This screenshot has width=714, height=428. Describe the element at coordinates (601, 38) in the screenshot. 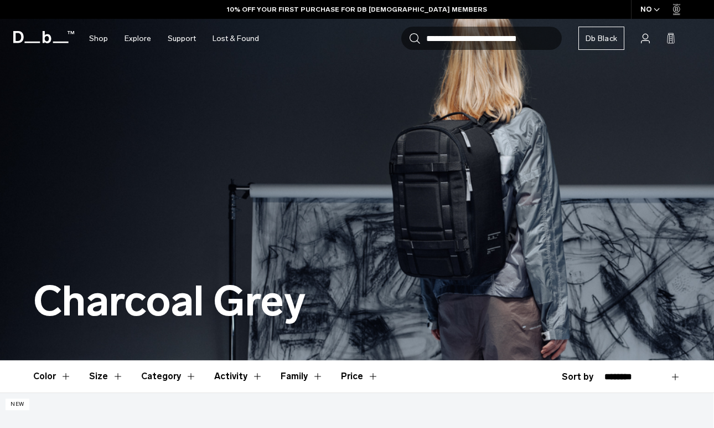

I see `a: Db Black` at that location.